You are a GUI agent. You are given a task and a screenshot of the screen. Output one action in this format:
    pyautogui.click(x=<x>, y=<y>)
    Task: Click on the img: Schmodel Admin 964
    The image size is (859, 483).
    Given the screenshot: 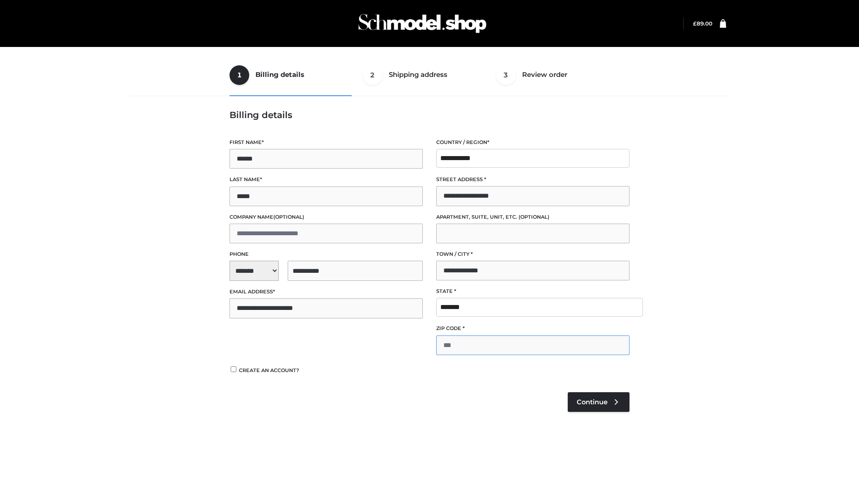 What is the action you would take?
    pyautogui.click(x=422, y=23)
    